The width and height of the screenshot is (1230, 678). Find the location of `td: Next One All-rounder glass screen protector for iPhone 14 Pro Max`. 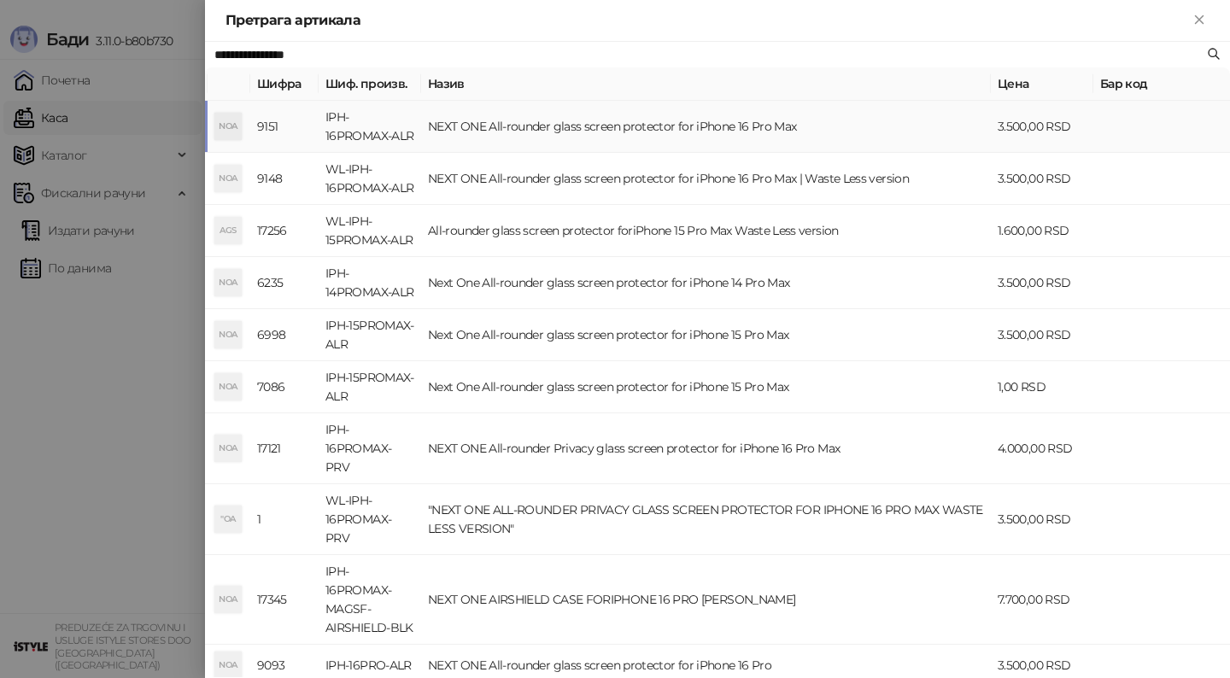

td: Next One All-rounder glass screen protector for iPhone 14 Pro Max is located at coordinates (705, 283).